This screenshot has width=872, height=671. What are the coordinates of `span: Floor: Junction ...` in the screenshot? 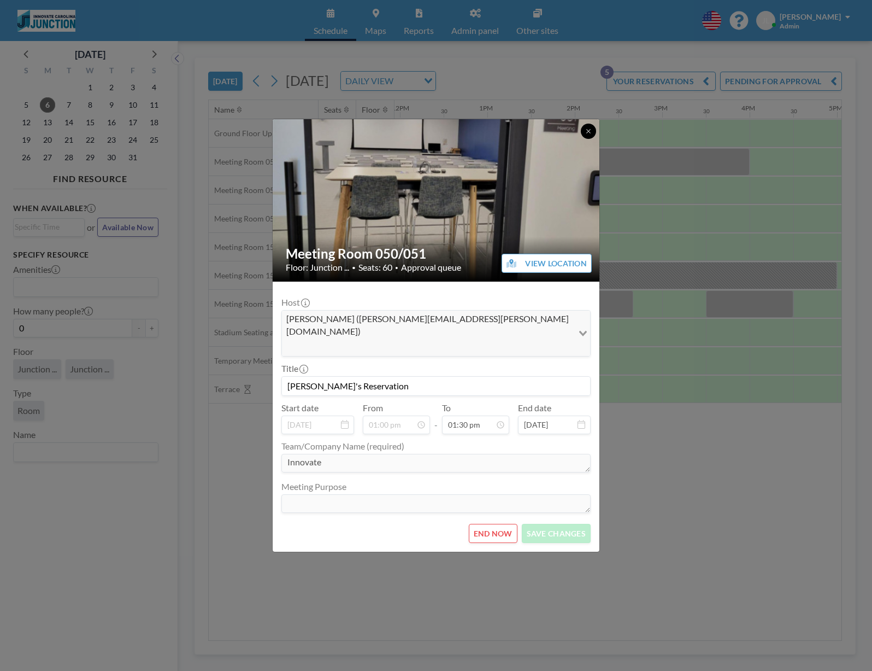 It's located at (318, 267).